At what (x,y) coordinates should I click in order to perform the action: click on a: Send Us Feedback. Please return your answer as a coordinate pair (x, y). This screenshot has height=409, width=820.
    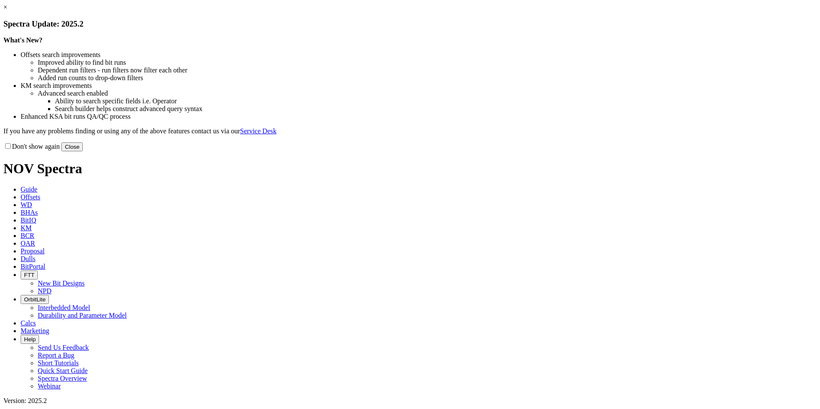
    Looking at the image, I should click on (63, 348).